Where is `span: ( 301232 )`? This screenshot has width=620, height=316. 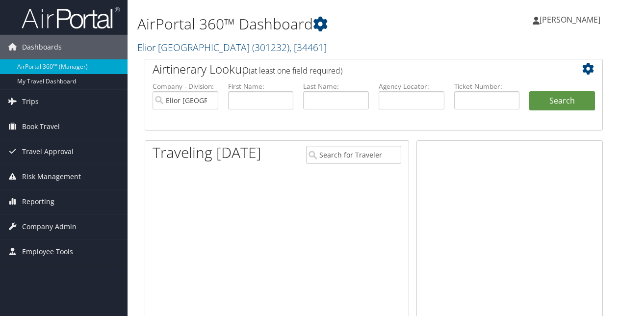
span: ( 301232 ) is located at coordinates (271, 47).